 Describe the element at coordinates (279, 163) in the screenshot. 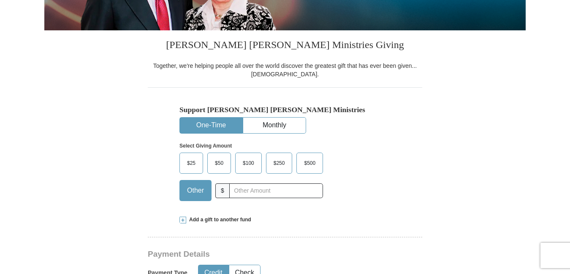

I see `span: $250` at that location.